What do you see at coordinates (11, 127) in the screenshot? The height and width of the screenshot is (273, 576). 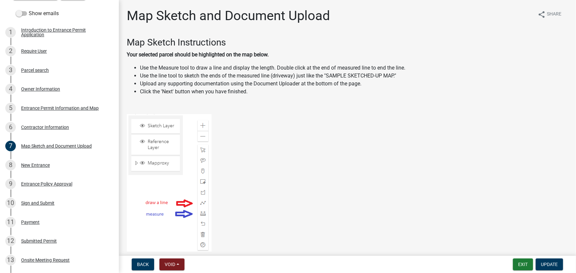 I see `div: 6` at bounding box center [11, 127].